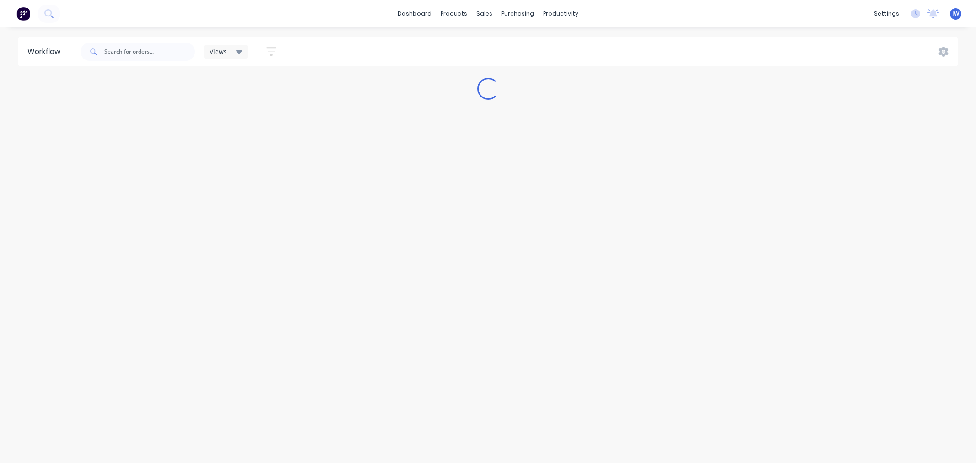  Describe the element at coordinates (484, 14) in the screenshot. I see `div: sales` at that location.